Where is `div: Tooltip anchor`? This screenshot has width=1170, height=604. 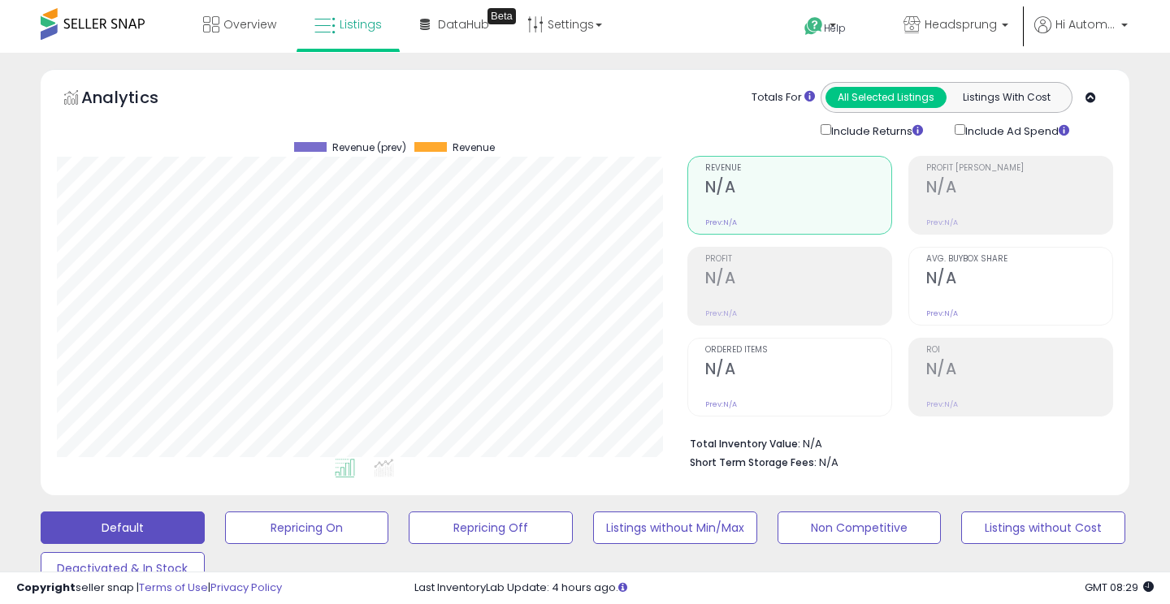
div: Tooltip anchor is located at coordinates (501, 16).